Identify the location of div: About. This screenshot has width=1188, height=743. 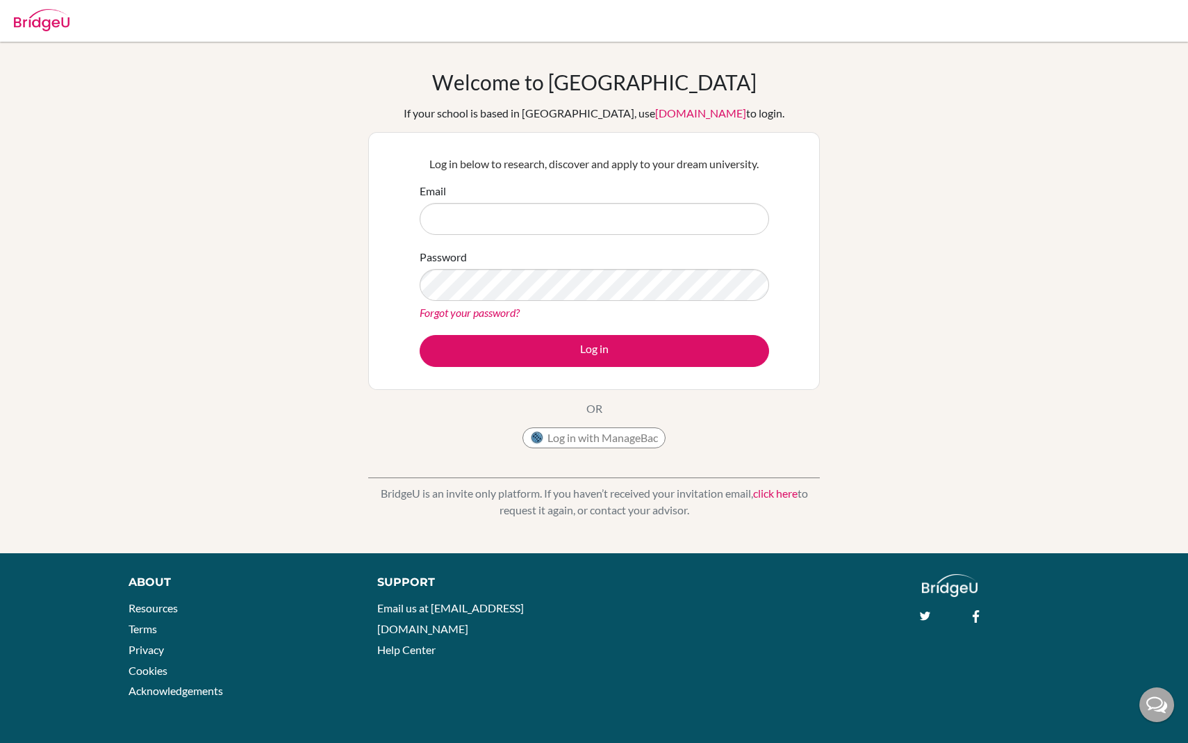
(237, 582).